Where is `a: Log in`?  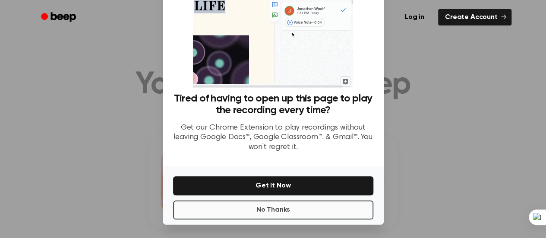
a: Log in is located at coordinates (414, 17).